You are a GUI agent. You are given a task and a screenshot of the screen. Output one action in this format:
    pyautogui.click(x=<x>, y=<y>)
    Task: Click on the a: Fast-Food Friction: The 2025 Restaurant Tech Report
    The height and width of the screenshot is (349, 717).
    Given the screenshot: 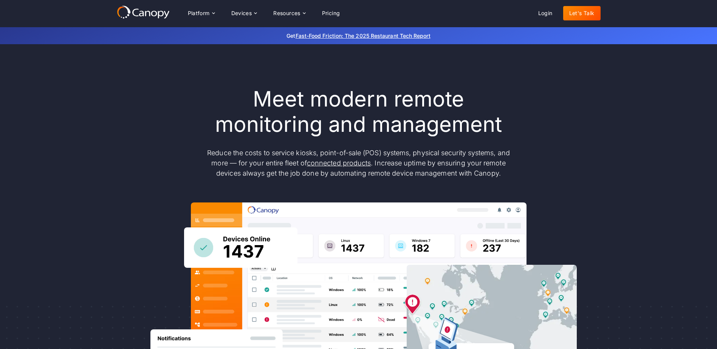 What is the action you would take?
    pyautogui.click(x=363, y=36)
    